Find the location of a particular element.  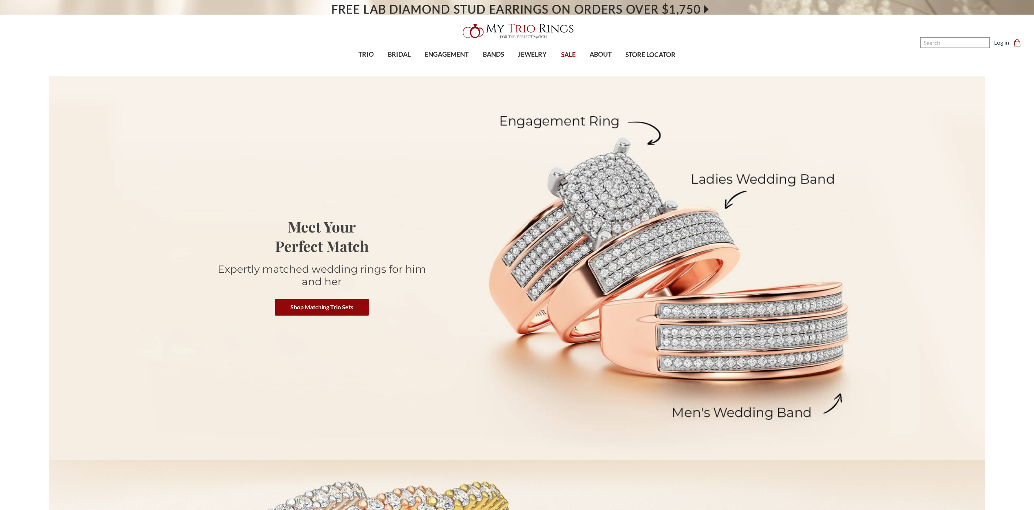

a: TRIO is located at coordinates (366, 54).